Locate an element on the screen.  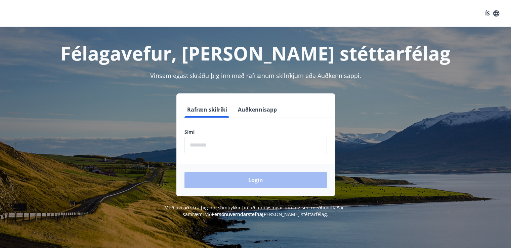
button: Rafræn skilríki is located at coordinates (207, 110).